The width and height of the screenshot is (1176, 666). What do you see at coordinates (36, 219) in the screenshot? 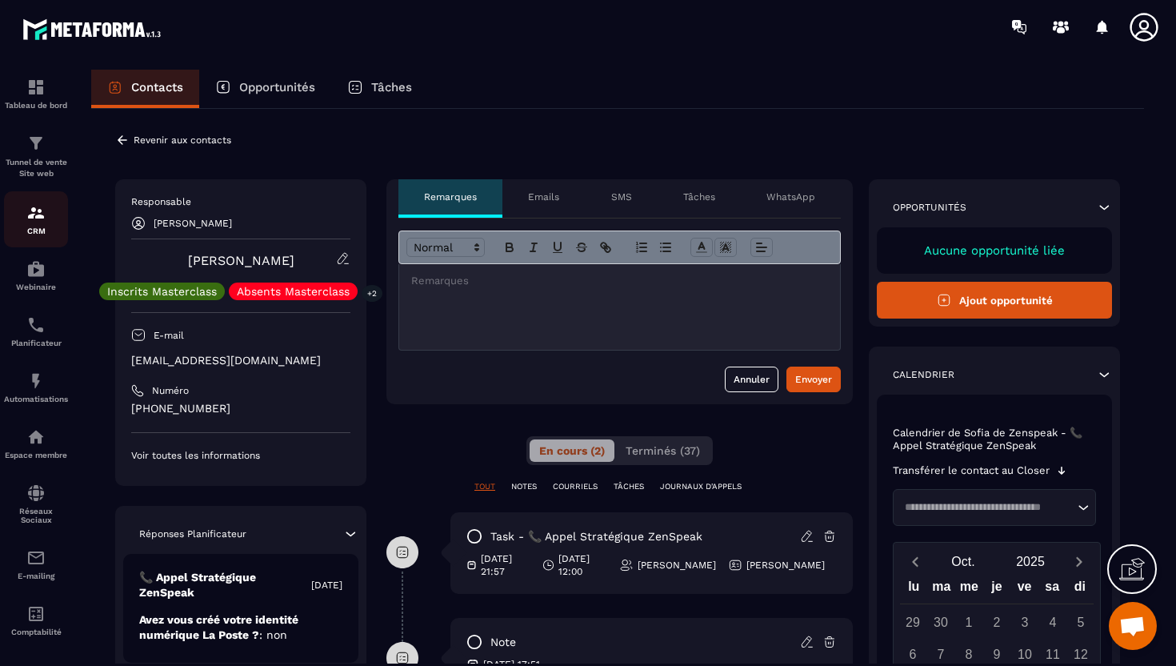
I see `a: formationformationCRM` at bounding box center [36, 219].